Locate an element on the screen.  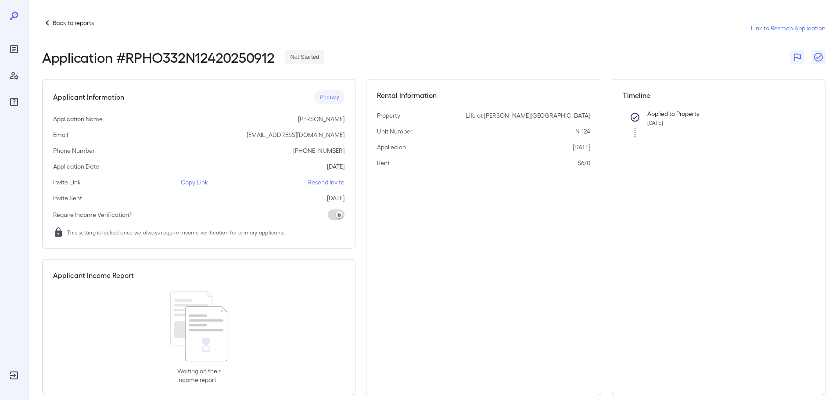
p: Unit Number is located at coordinates (394, 131).